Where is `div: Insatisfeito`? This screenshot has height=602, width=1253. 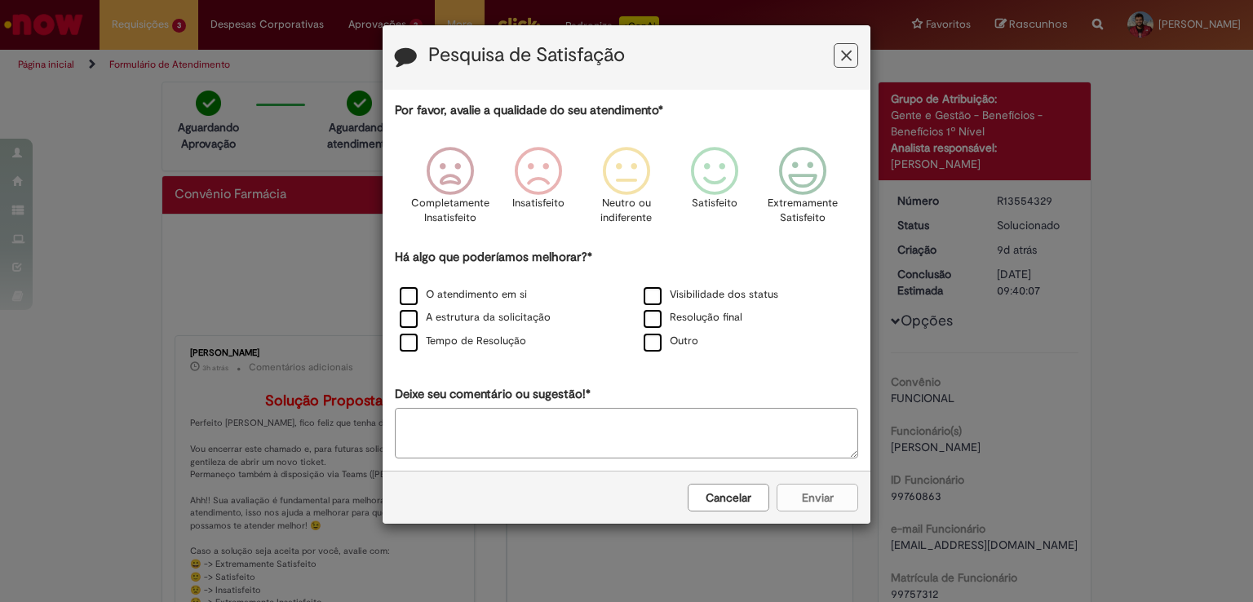 div: Insatisfeito is located at coordinates (538, 190).